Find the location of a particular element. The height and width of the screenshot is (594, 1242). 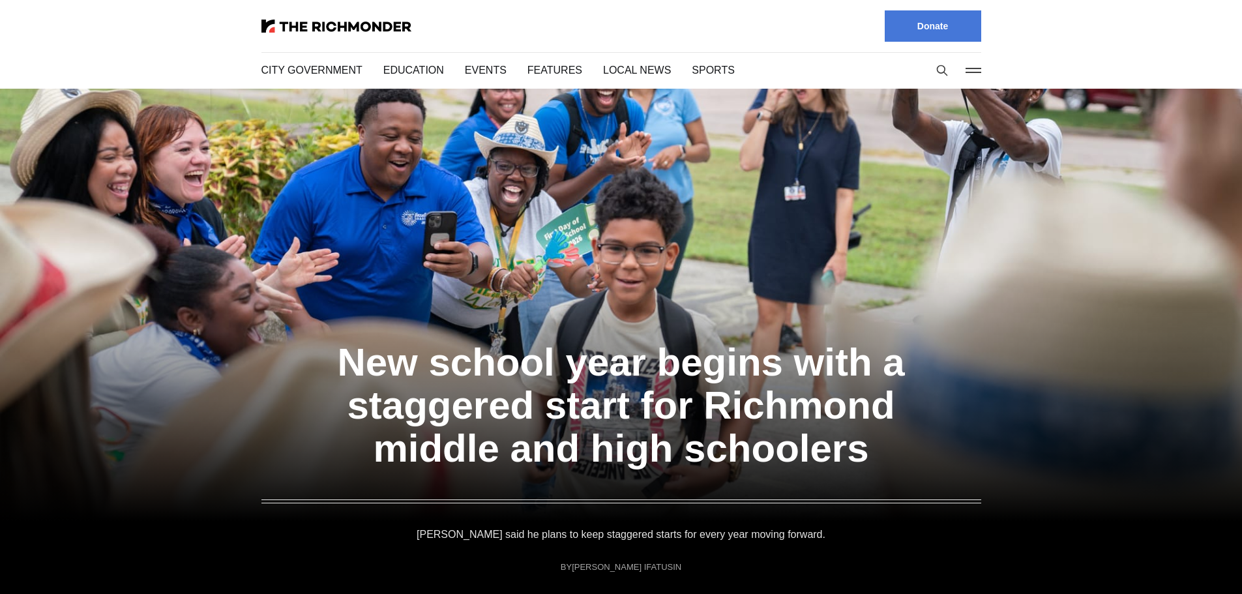

a: Donate is located at coordinates (933, 26).